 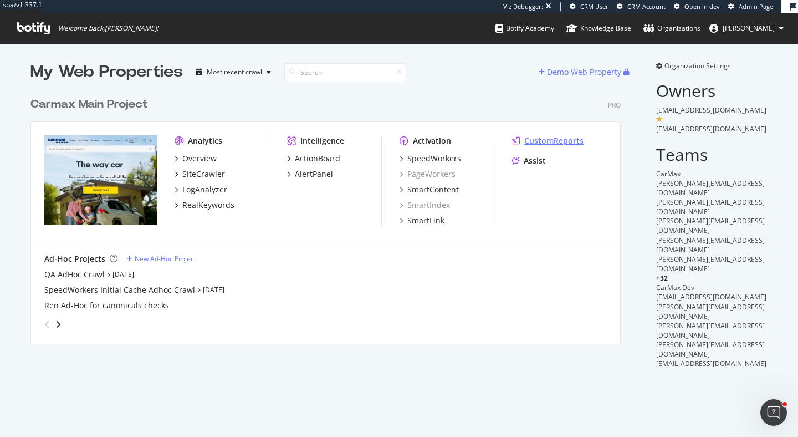 I want to click on a: SpeedWorkers, so click(x=430, y=158).